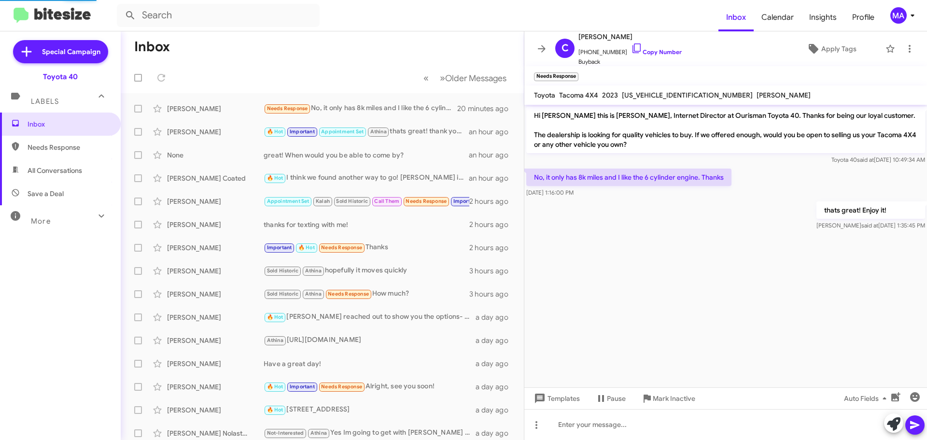 The image size is (927, 440). What do you see at coordinates (556, 399) in the screenshot?
I see `span: Templates` at bounding box center [556, 399].